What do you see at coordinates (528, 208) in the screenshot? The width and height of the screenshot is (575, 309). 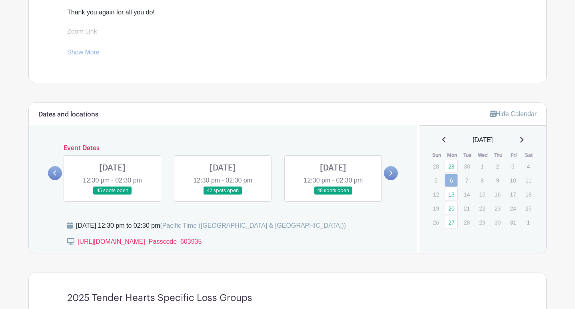 I see `p: 25` at bounding box center [528, 208].